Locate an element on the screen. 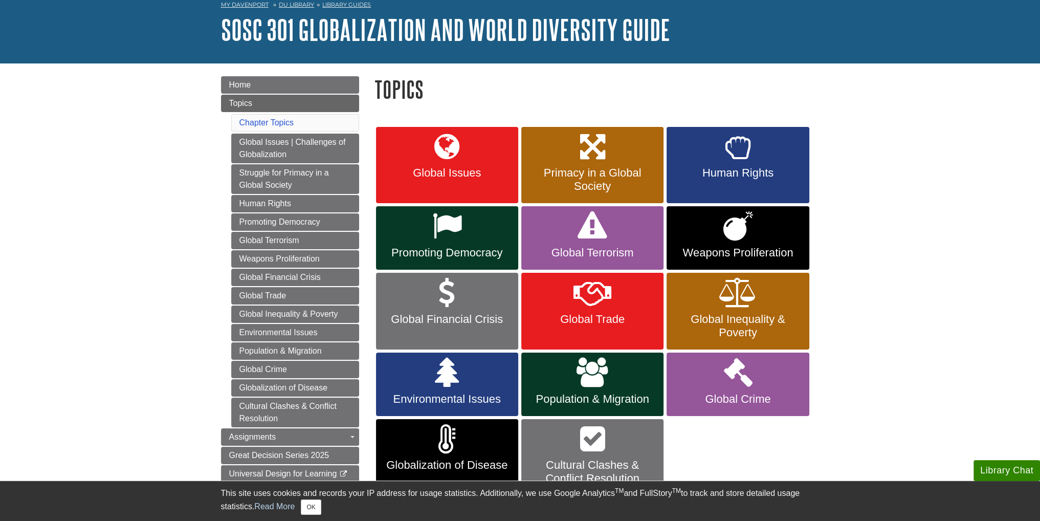  a: Universal Design for Learning is located at coordinates (290, 474).